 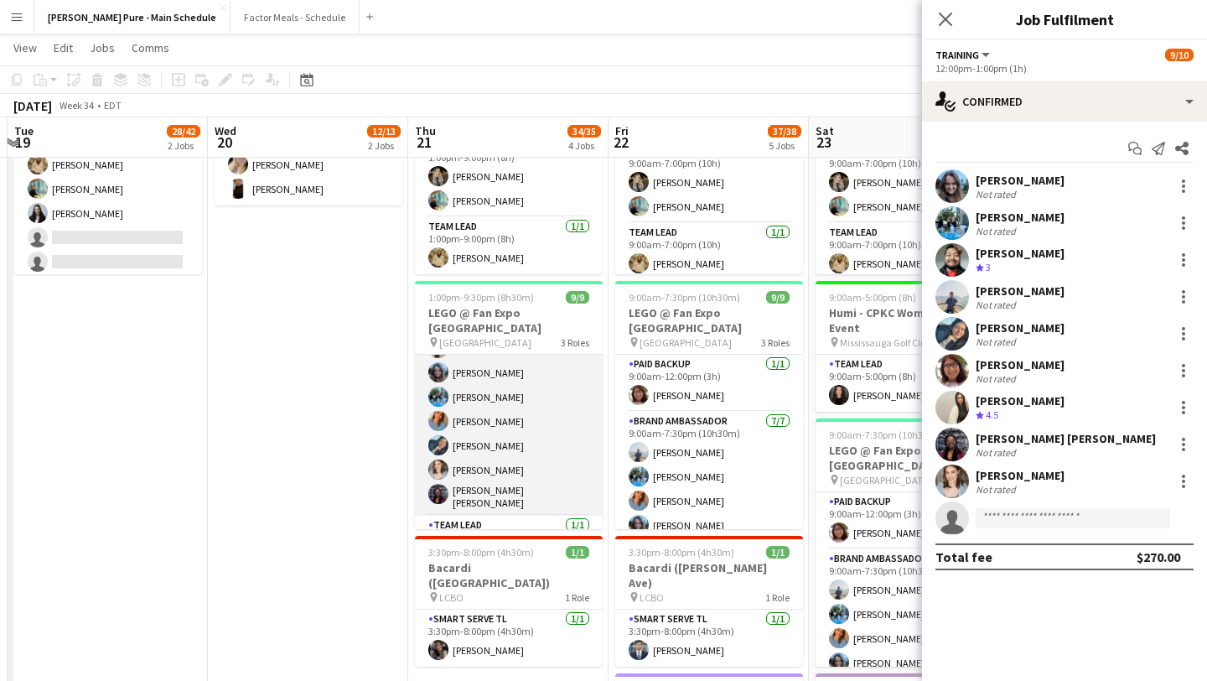 I want to click on div: 12:00pm-1:00pm (1h), so click(x=1065, y=68).